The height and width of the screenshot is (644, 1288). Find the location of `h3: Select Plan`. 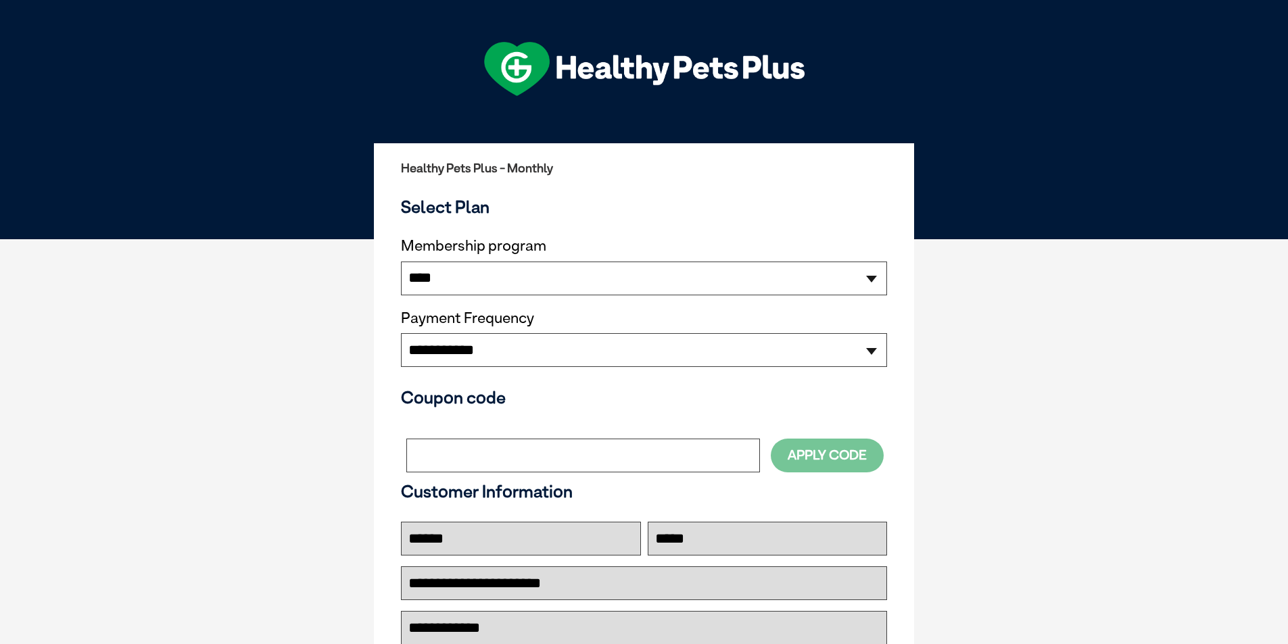

h3: Select Plan is located at coordinates (643, 207).